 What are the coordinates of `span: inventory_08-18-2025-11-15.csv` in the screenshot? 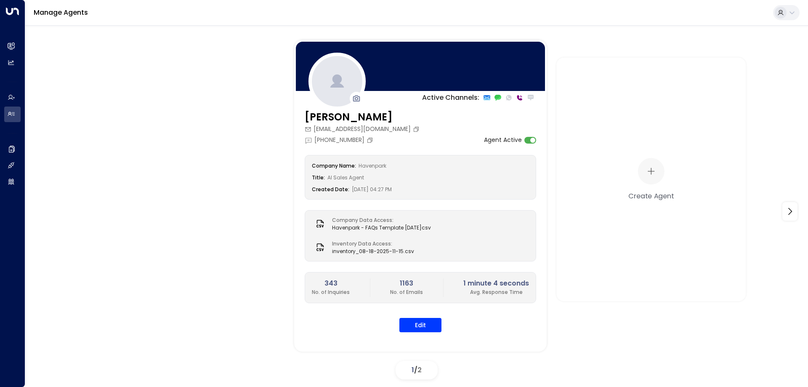 It's located at (373, 251).